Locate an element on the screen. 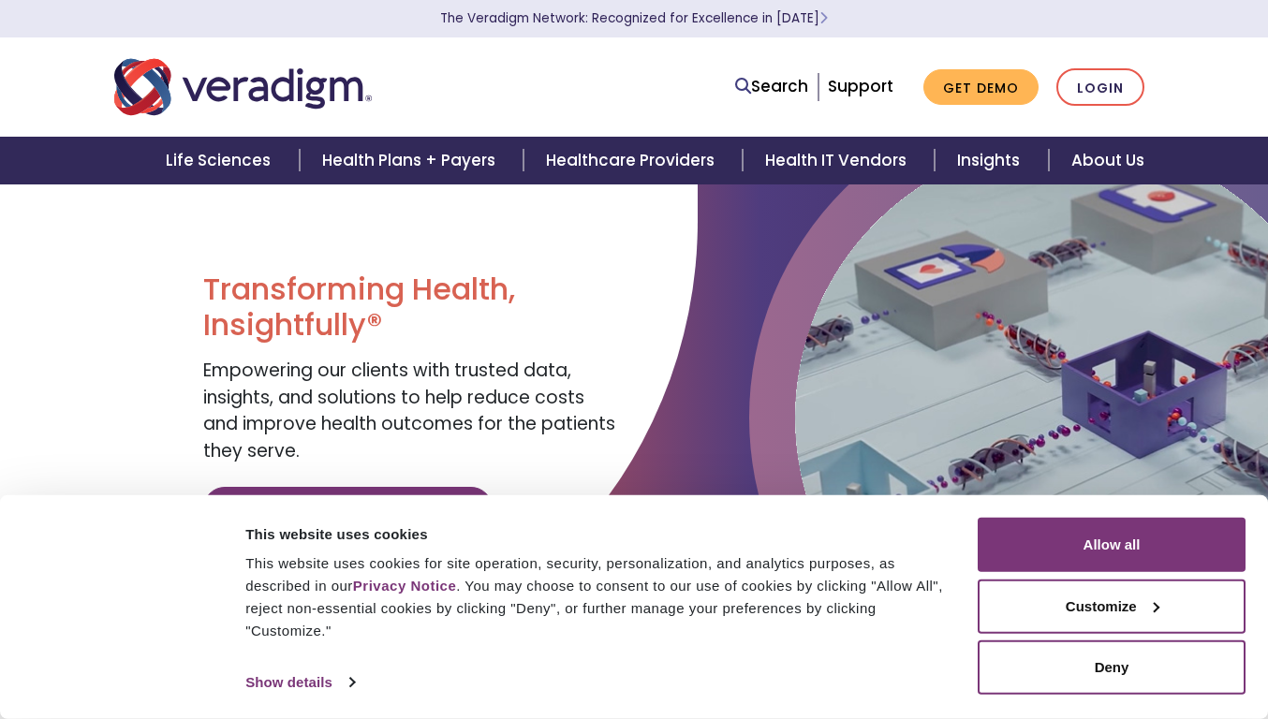 This screenshot has width=1268, height=719. h1: Transforming Health, Insightfully® is located at coordinates (411, 307).